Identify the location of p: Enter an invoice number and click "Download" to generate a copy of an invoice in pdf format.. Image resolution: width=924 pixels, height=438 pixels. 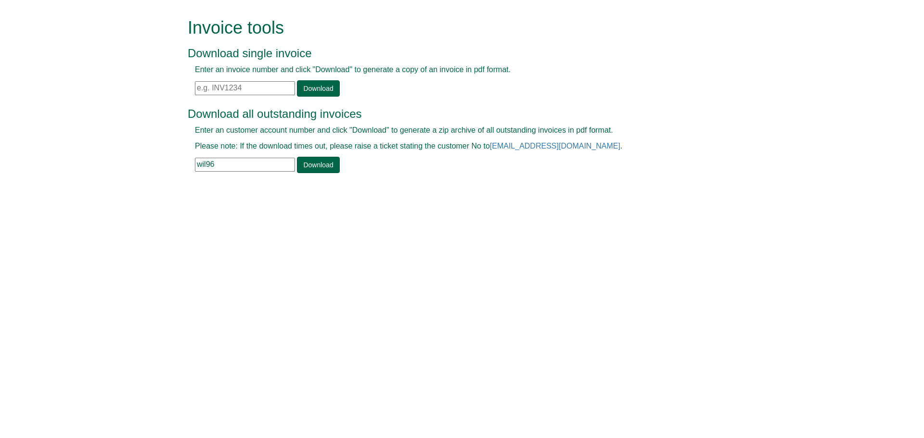
(451, 70).